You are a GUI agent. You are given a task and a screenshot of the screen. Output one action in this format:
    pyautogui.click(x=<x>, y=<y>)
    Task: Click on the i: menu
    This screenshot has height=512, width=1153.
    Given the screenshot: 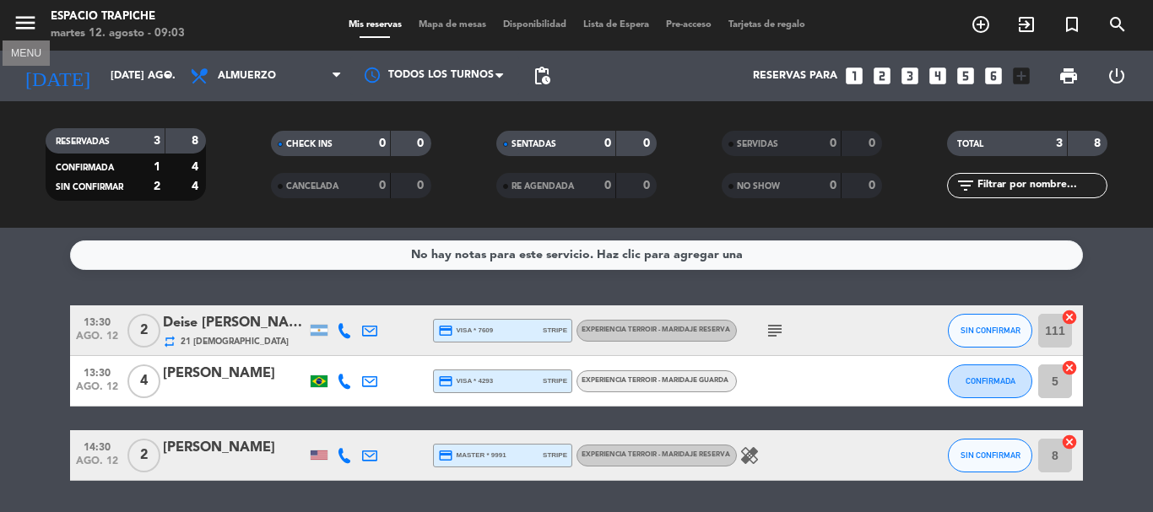 What is the action you would take?
    pyautogui.click(x=25, y=23)
    